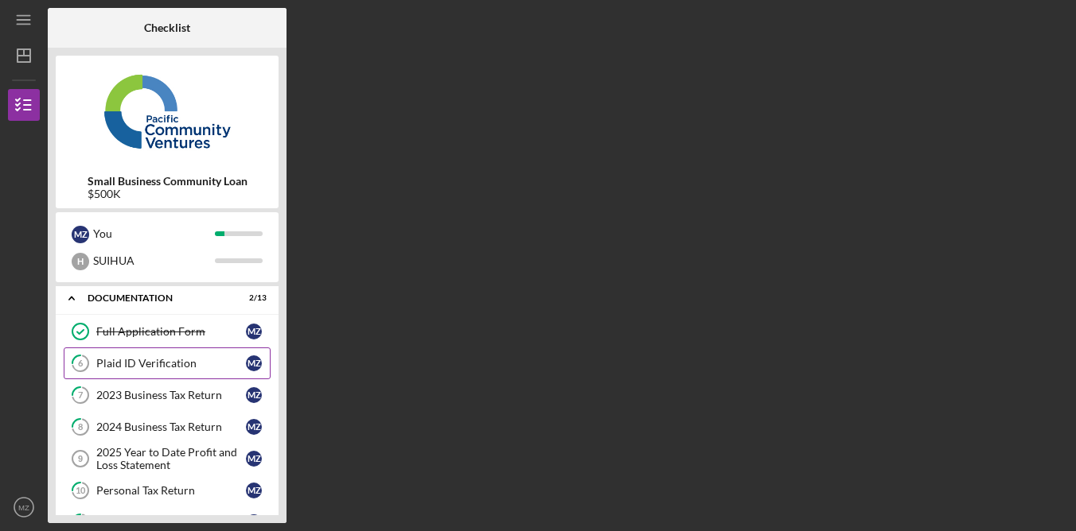 This screenshot has width=1076, height=531. Describe the element at coordinates (80, 395) in the screenshot. I see `tspan: 7` at that location.